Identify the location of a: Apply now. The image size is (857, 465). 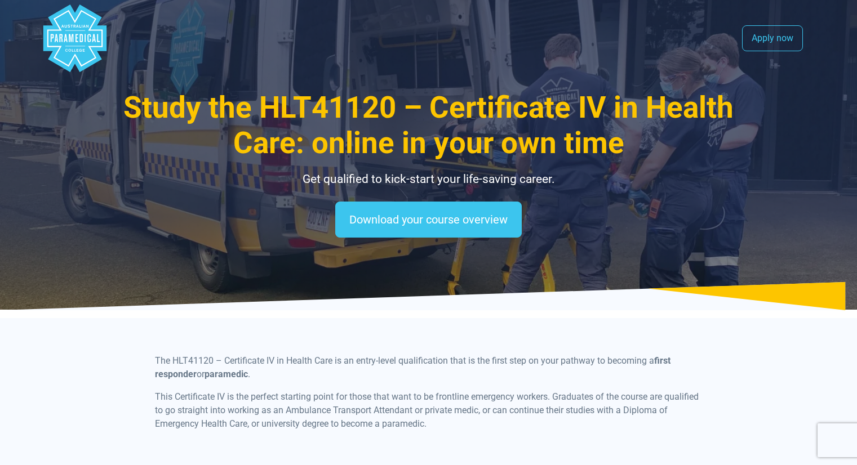
(772, 38).